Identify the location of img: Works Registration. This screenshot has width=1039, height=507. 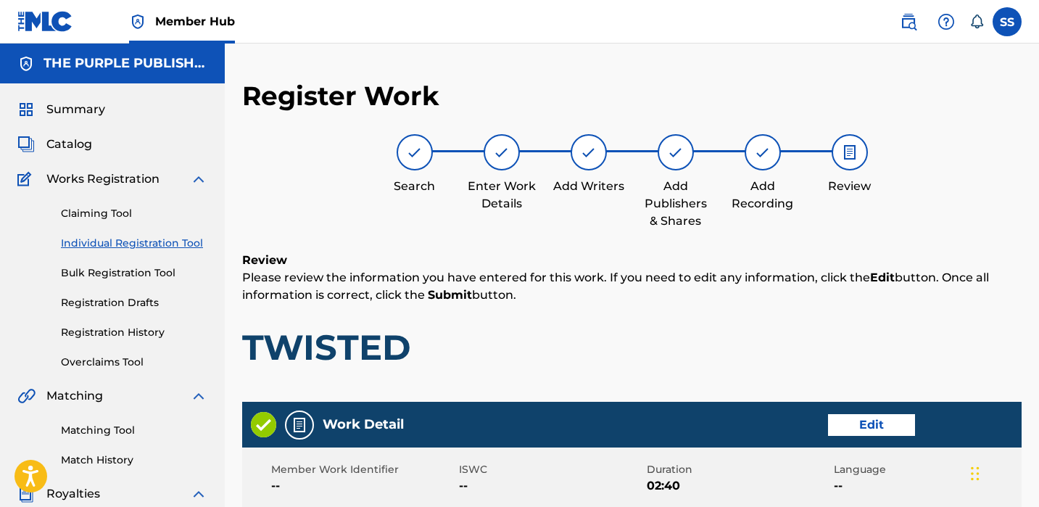
(27, 179).